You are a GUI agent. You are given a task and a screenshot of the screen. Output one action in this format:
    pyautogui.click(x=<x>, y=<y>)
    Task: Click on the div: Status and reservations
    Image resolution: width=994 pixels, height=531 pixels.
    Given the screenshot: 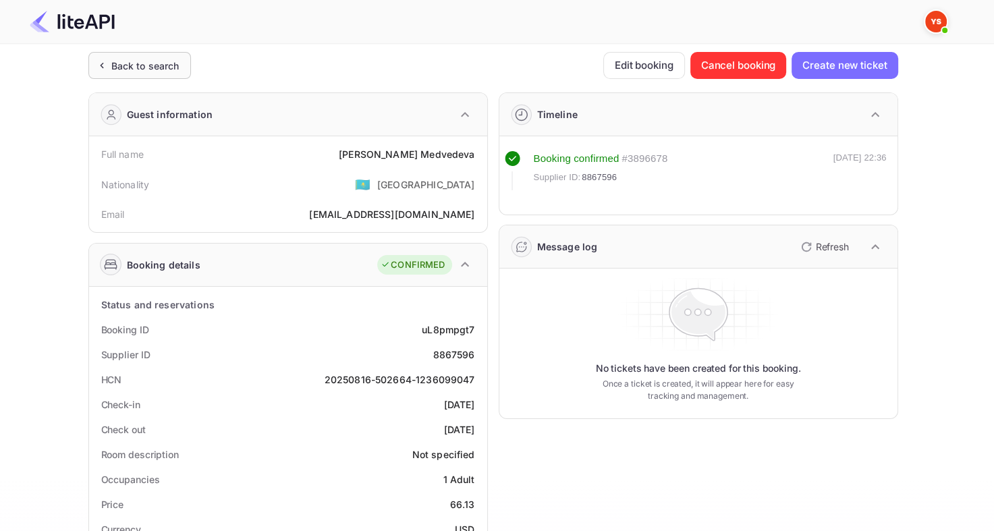 What is the action you would take?
    pyautogui.click(x=158, y=304)
    